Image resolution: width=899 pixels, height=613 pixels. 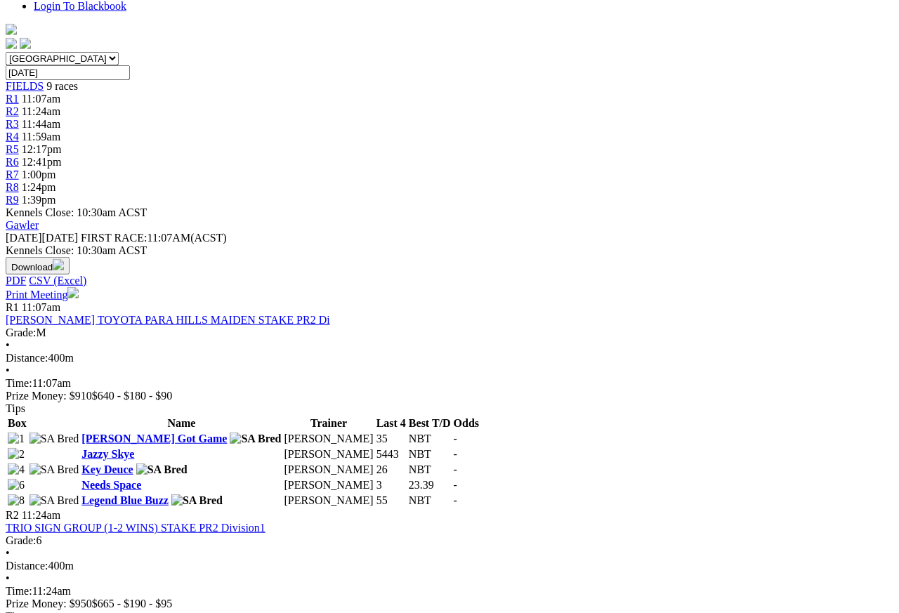 What do you see at coordinates (12, 149) in the screenshot?
I see `span: R5` at bounding box center [12, 149].